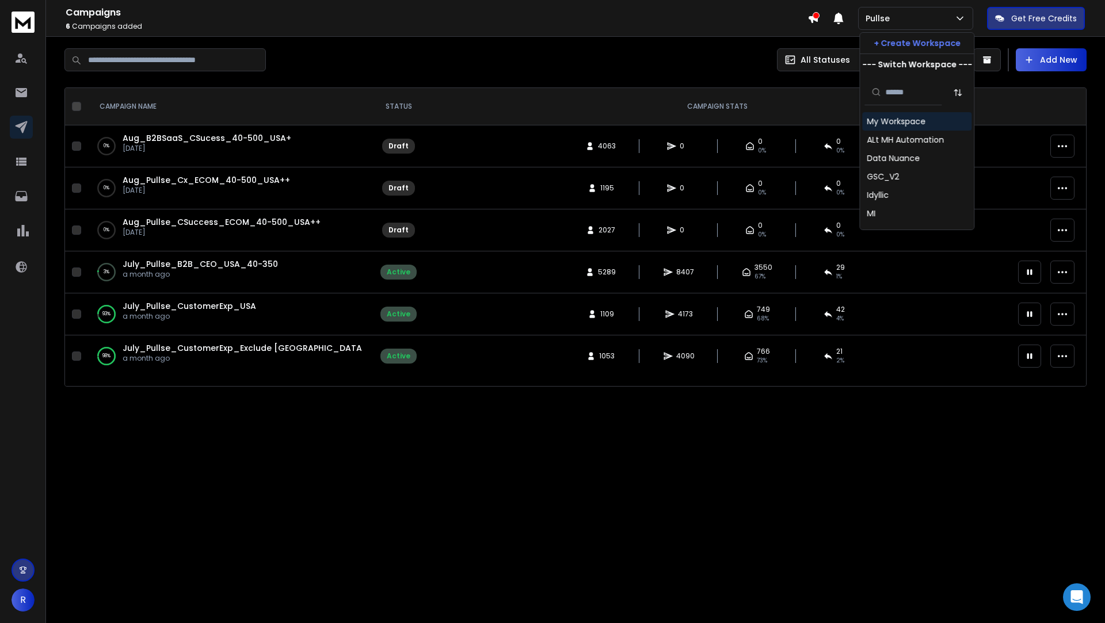 This screenshot has width=1105, height=623. I want to click on div: ALt MH Automation, so click(905, 140).